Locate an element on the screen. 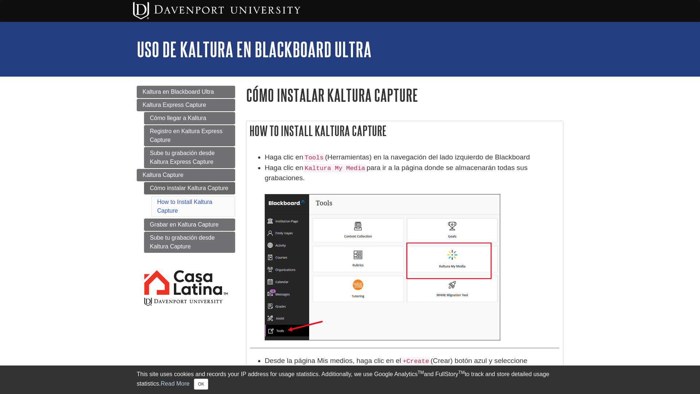 The height and width of the screenshot is (394, 700). a: How to Install Kaltura Capture is located at coordinates (184, 206).